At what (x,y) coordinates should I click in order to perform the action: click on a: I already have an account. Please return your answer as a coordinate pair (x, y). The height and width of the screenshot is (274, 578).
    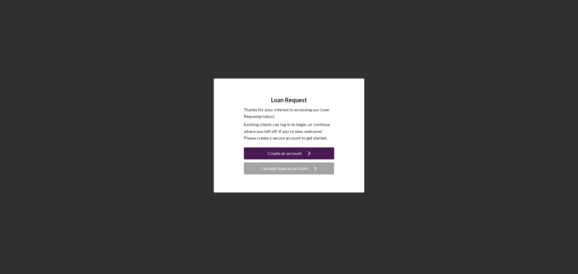
    Looking at the image, I should click on (289, 168).